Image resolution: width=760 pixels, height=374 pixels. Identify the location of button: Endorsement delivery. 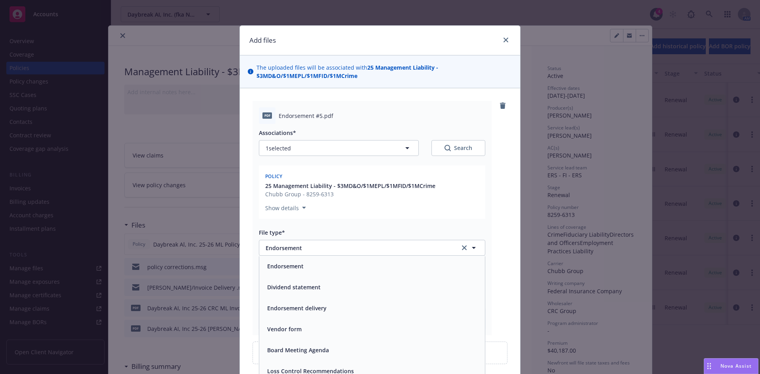
(297, 308).